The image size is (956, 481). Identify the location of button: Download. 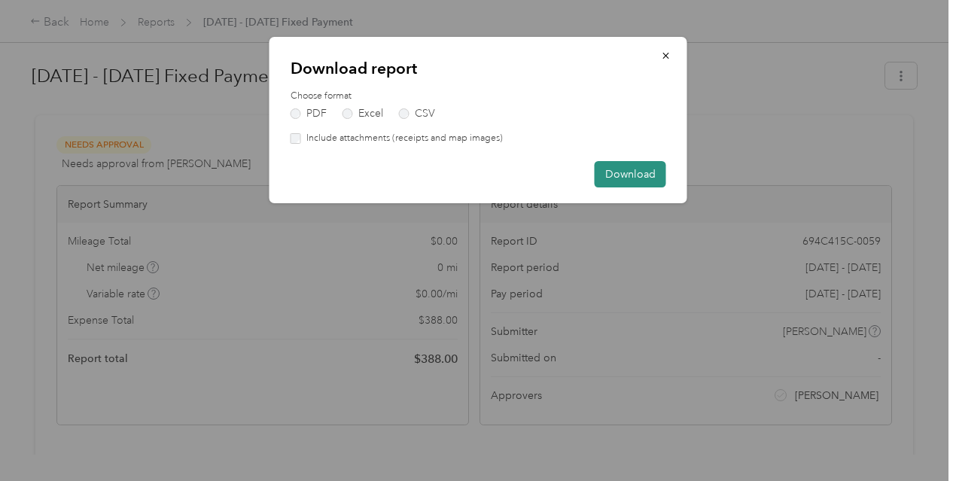
(630, 174).